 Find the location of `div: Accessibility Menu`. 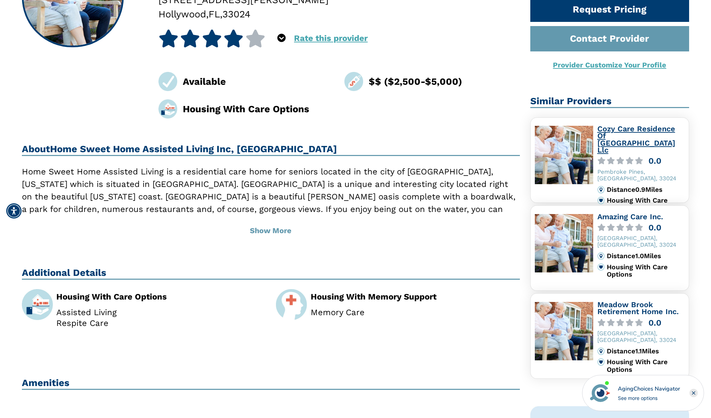

div: Accessibility Menu is located at coordinates (14, 211).